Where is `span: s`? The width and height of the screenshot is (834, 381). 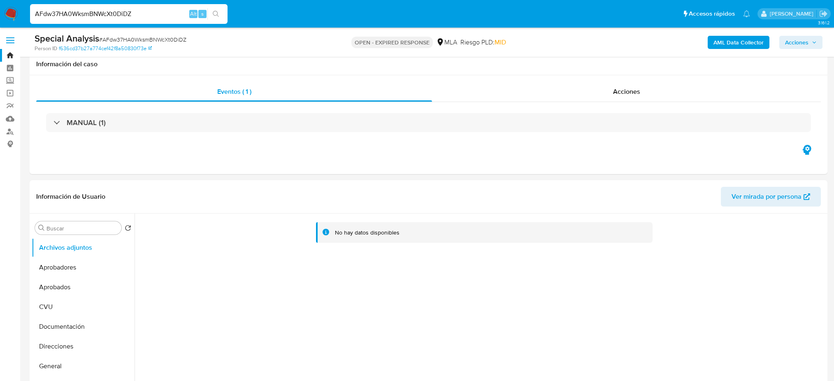
span: s is located at coordinates (202, 14).